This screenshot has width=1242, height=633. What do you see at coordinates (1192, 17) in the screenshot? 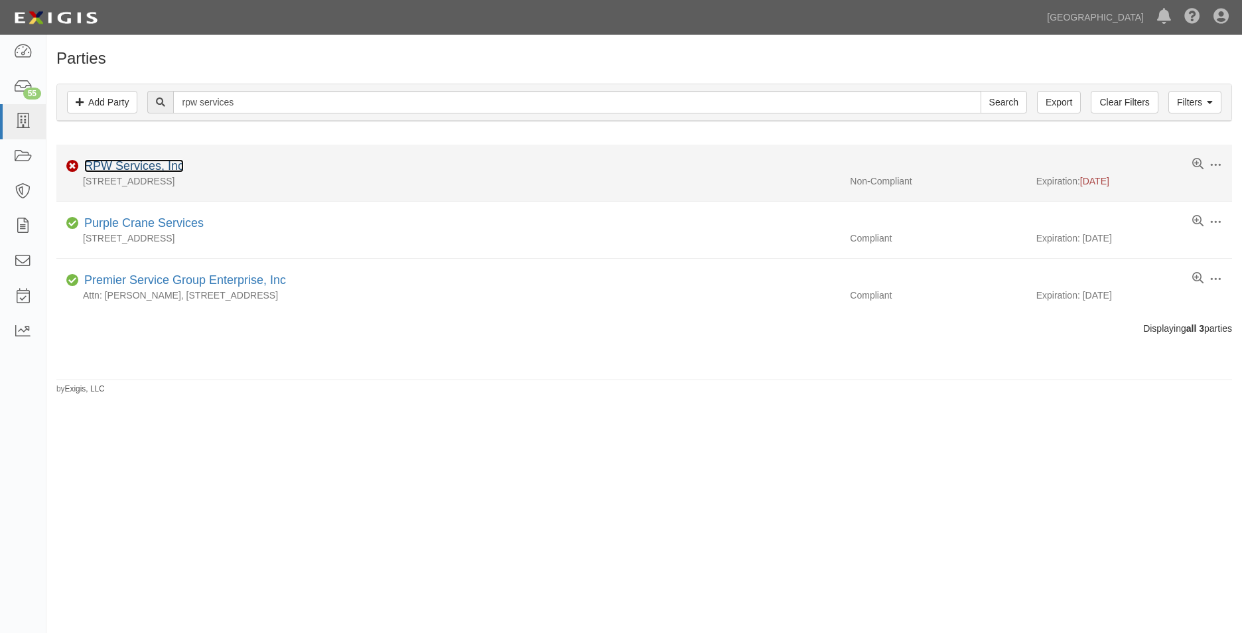
I see `i: Help Center - Complianz` at bounding box center [1192, 17].